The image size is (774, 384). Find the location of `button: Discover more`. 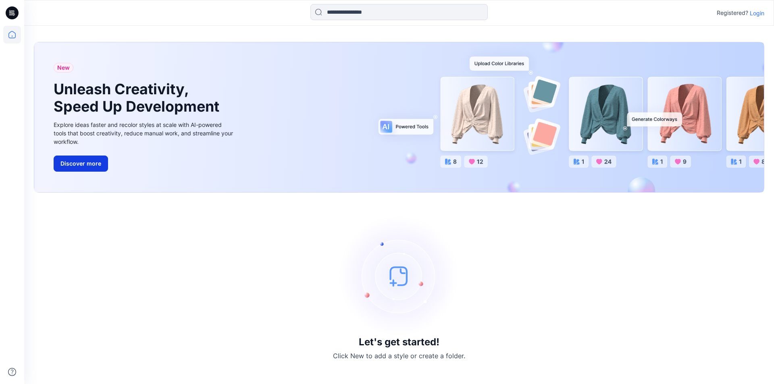

button: Discover more is located at coordinates (81, 164).